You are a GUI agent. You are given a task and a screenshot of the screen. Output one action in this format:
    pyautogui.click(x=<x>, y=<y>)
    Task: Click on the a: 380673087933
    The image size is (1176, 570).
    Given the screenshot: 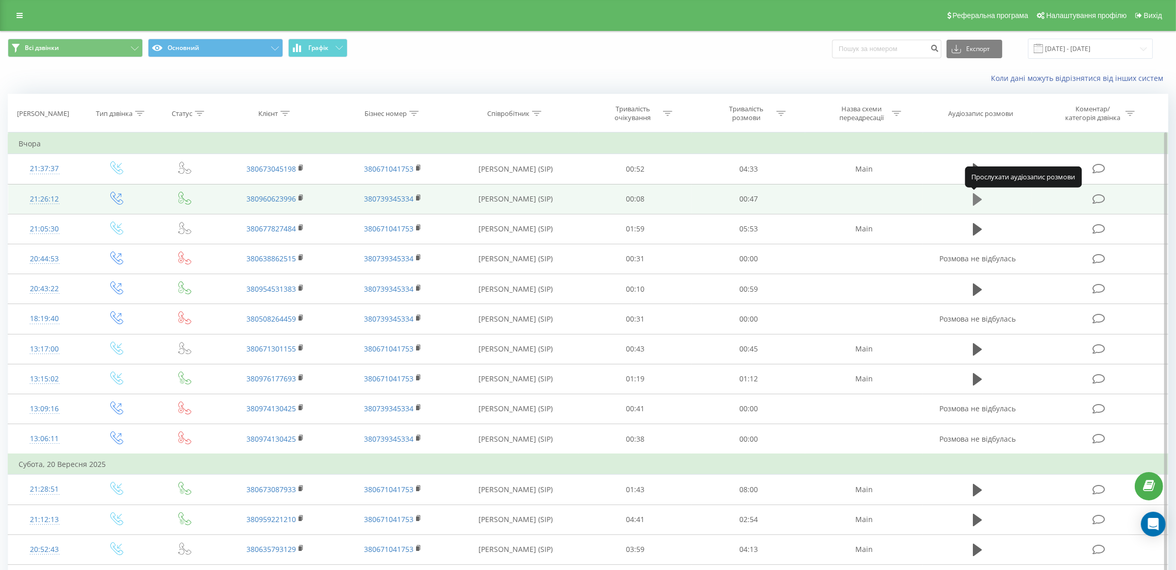 What is the action you would take?
    pyautogui.click(x=271, y=489)
    